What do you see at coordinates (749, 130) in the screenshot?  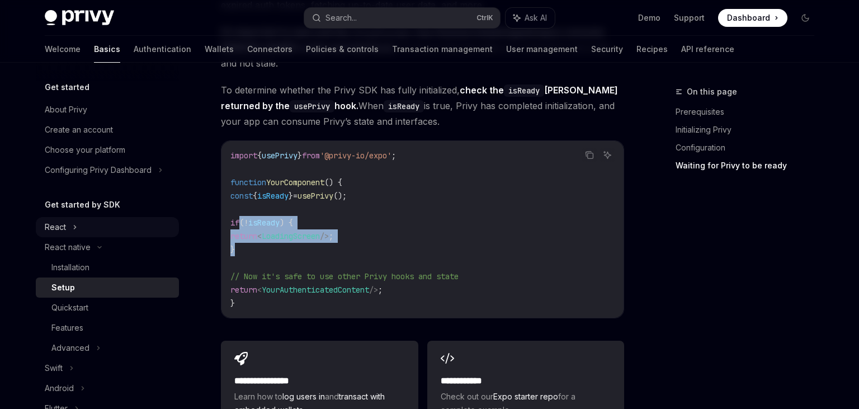 I see `a: Initializing Privy` at bounding box center [749, 130].